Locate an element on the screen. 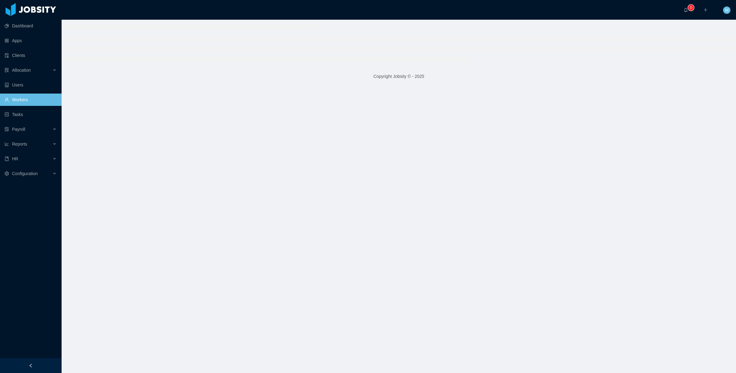 The width and height of the screenshot is (736, 373). sup: 0 is located at coordinates (691, 8).